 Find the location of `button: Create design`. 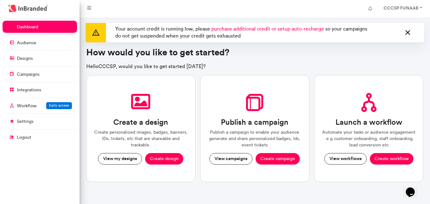

button: Create design is located at coordinates (164, 159).